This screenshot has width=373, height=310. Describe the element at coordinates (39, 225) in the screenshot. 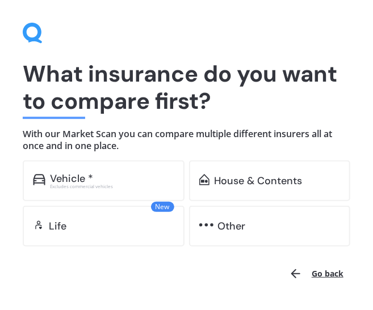

I see `img: life.f720d6a2d7cdcd3ad642.svg` at that location.